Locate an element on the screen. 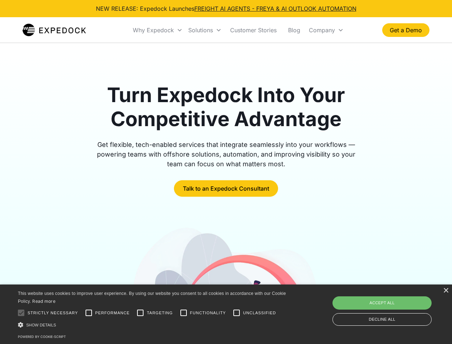  h1: Turn Expedock Into Your Competitive Advantage is located at coordinates (226, 107).